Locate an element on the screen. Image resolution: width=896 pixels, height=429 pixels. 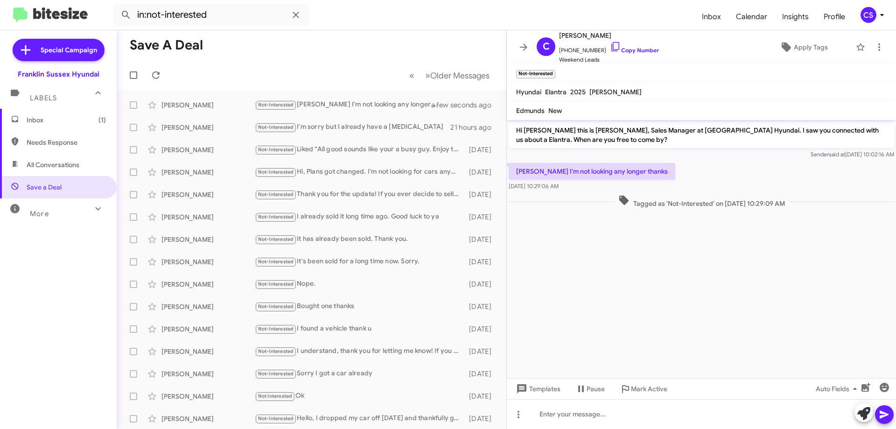
div: It has already been sold. Thank you. is located at coordinates (359, 239).